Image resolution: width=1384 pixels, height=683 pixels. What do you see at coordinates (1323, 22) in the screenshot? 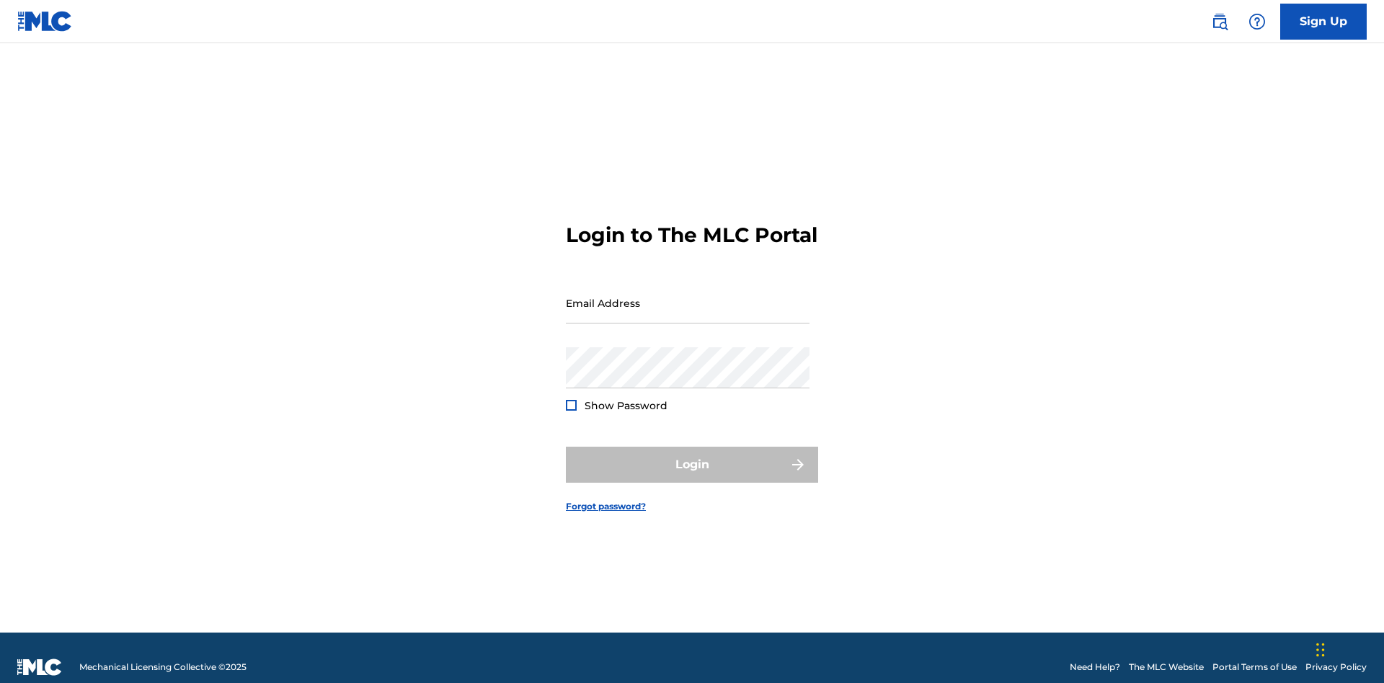
I see `a: Sign Up` at bounding box center [1323, 22].